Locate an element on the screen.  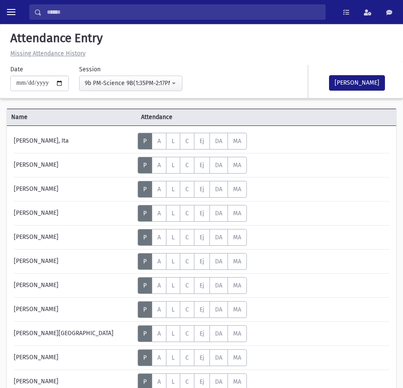
label: Session is located at coordinates (90, 69).